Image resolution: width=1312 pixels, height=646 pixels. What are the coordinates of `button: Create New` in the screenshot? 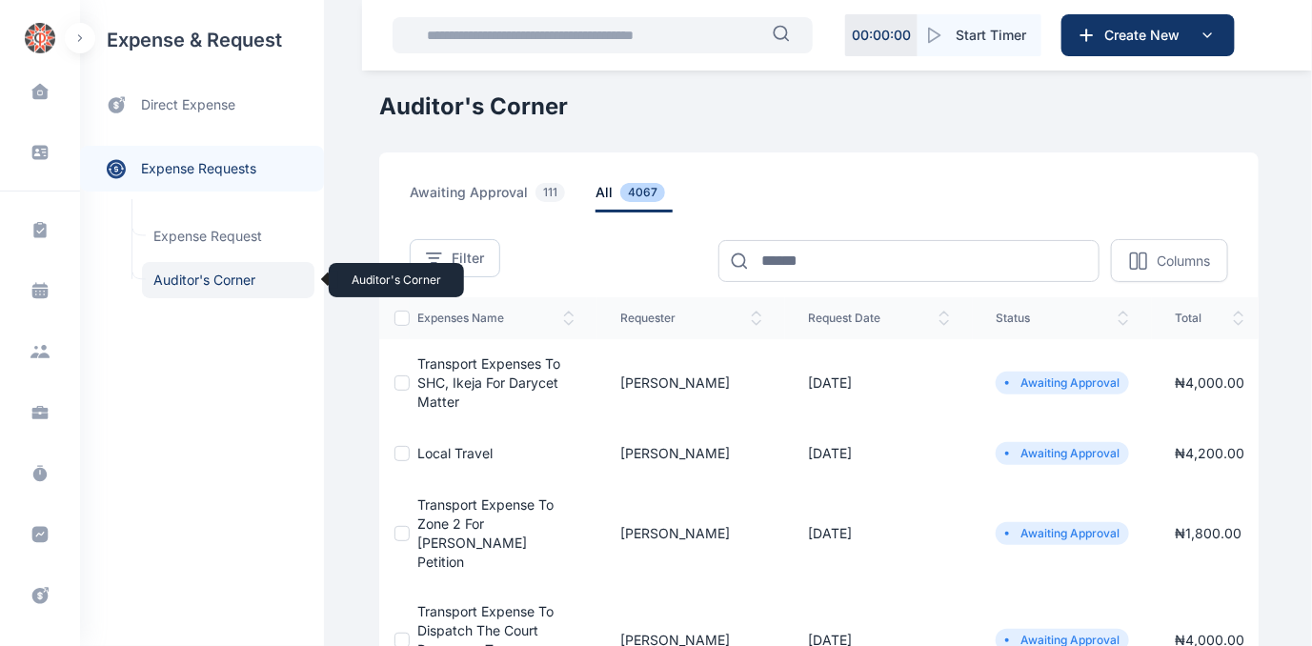 It's located at (1148, 35).